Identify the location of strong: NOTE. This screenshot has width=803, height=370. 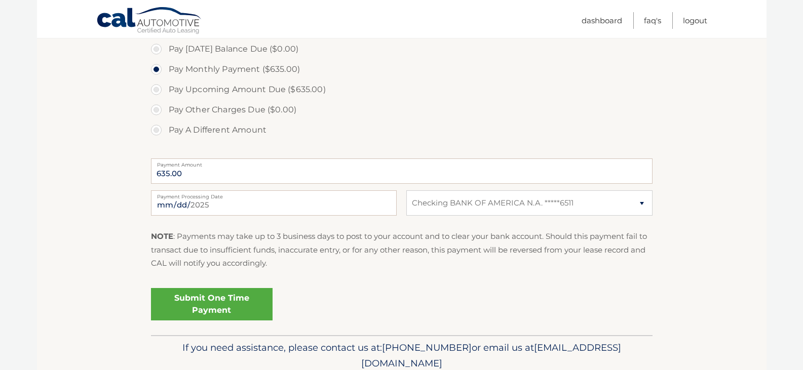
(162, 236).